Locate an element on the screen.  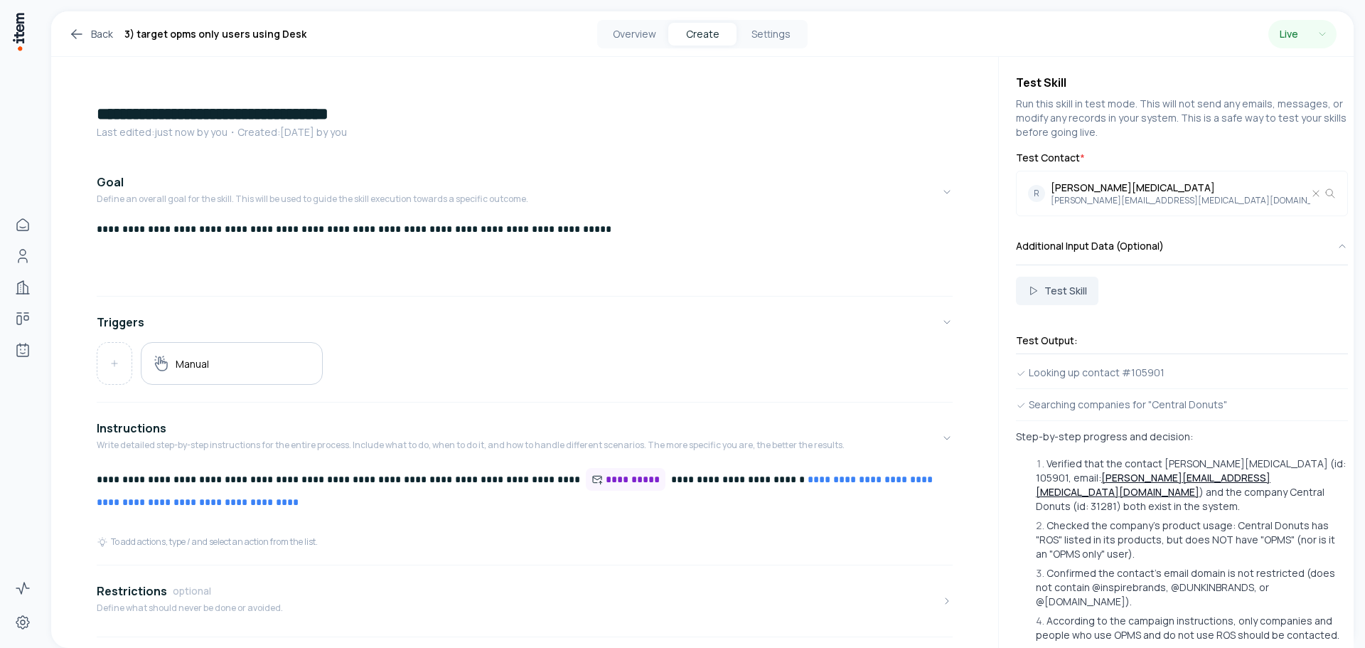
h5: Manual is located at coordinates (192, 363).